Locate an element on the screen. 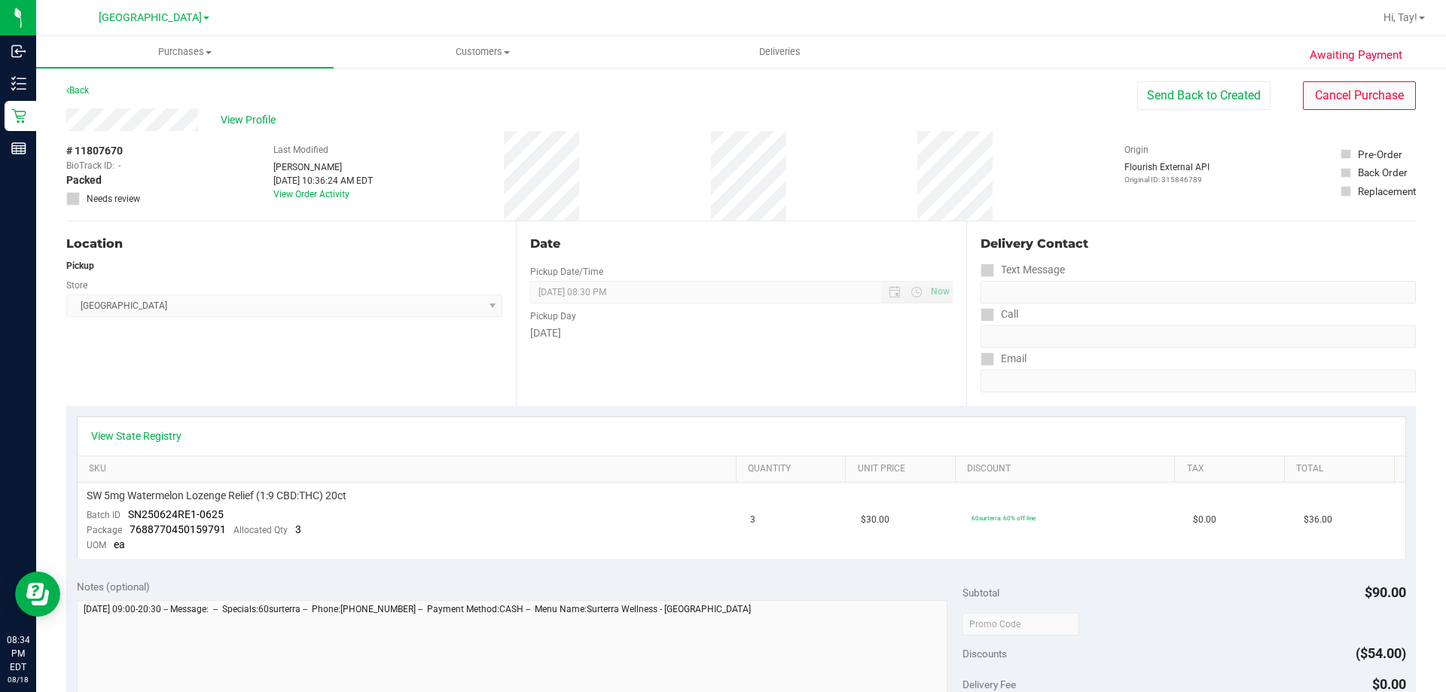  span: Packed is located at coordinates (84, 180).